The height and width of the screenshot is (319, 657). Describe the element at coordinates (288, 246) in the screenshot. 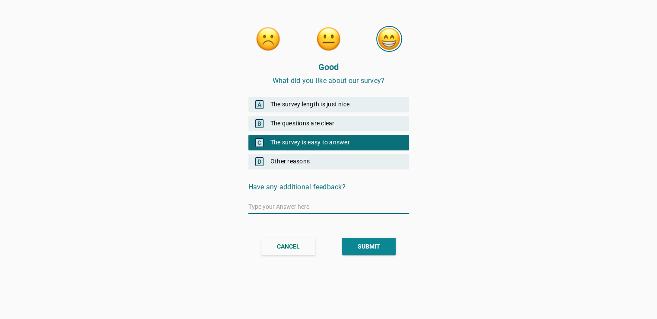

I see `button: CANCEL` at that location.